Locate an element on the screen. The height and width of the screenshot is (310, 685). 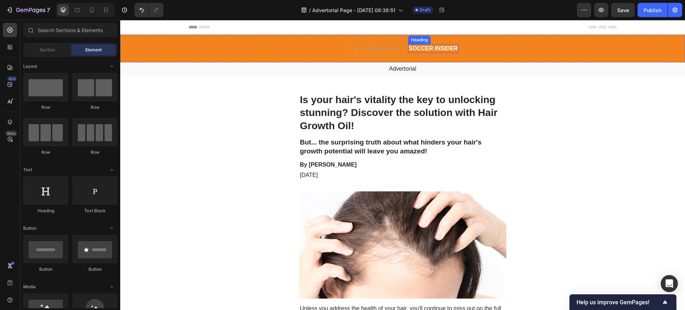
div: Publish is located at coordinates (653, 10).